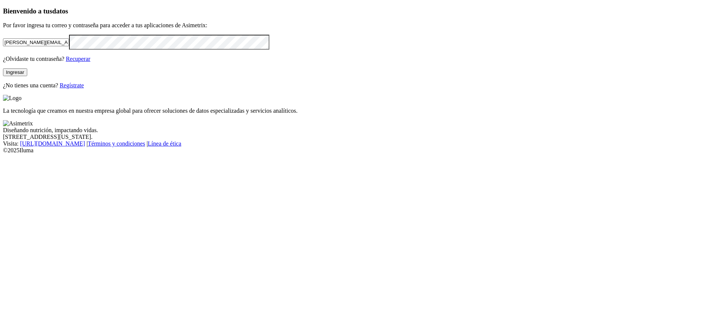  Describe the element at coordinates (116, 143) in the screenshot. I see `a: Términos y condiciones` at that location.